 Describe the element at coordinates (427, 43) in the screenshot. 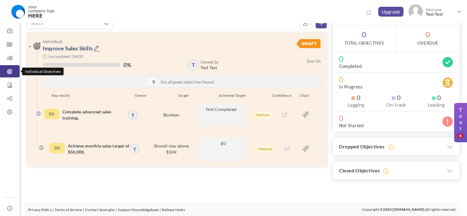

I see `label: OverDue` at that location.